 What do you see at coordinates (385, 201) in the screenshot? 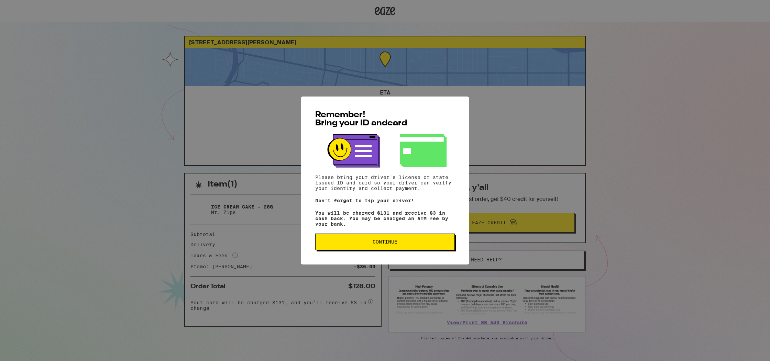
I see `p: Don't forget to tip your driver!` at bounding box center [385, 201].